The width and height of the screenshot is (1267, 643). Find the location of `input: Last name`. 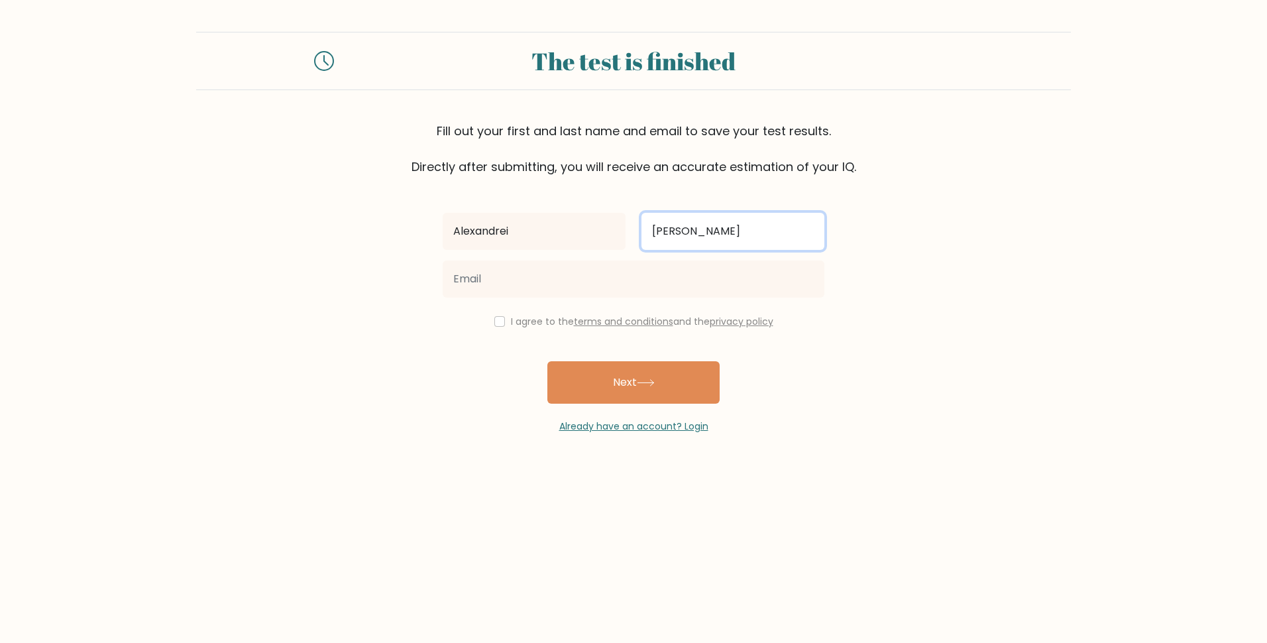

input: Last name is located at coordinates (733, 231).